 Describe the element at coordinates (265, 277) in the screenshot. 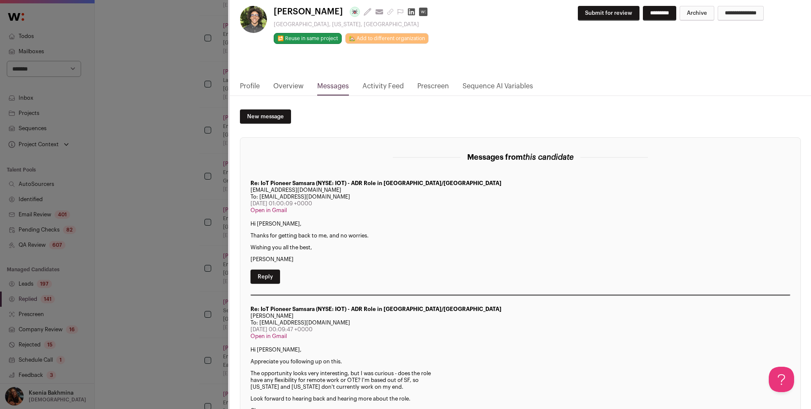

I see `a: Reply` at that location.